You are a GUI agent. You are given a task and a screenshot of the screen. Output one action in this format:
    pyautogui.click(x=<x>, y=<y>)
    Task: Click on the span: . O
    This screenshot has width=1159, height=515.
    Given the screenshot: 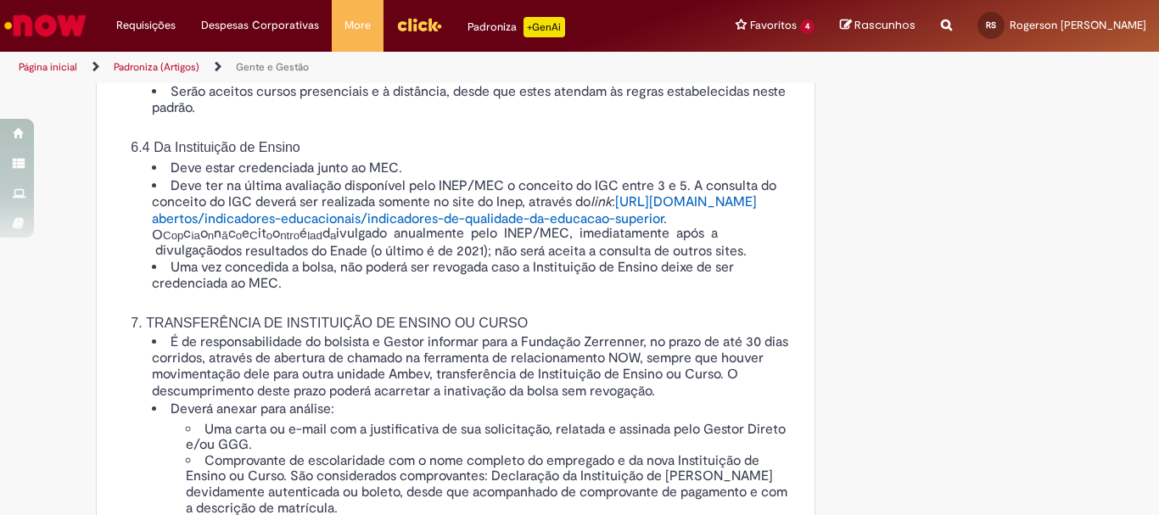 What is the action you would take?
    pyautogui.click(x=414, y=227)
    